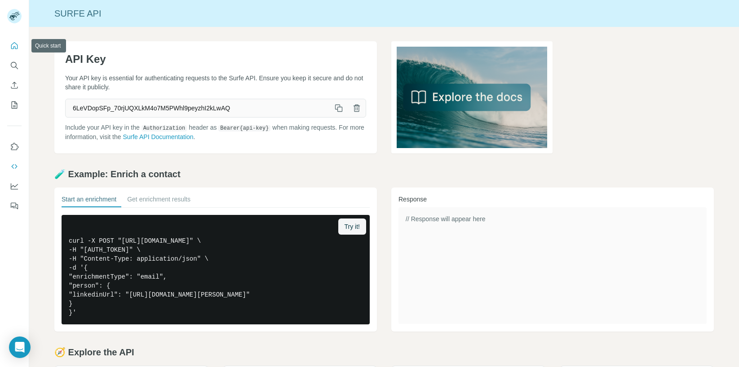 The width and height of the screenshot is (739, 367). Describe the element at coordinates (14, 85) in the screenshot. I see `button: Enrich CSV` at that location.